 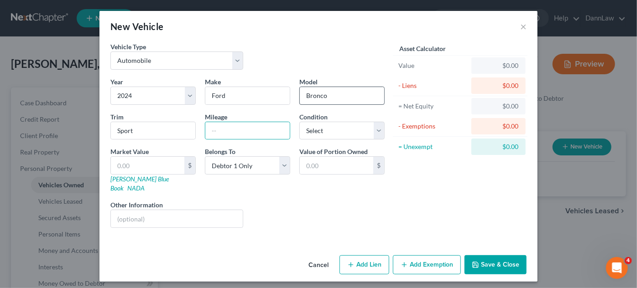 I want to click on div: - Exemptions, so click(x=432, y=126).